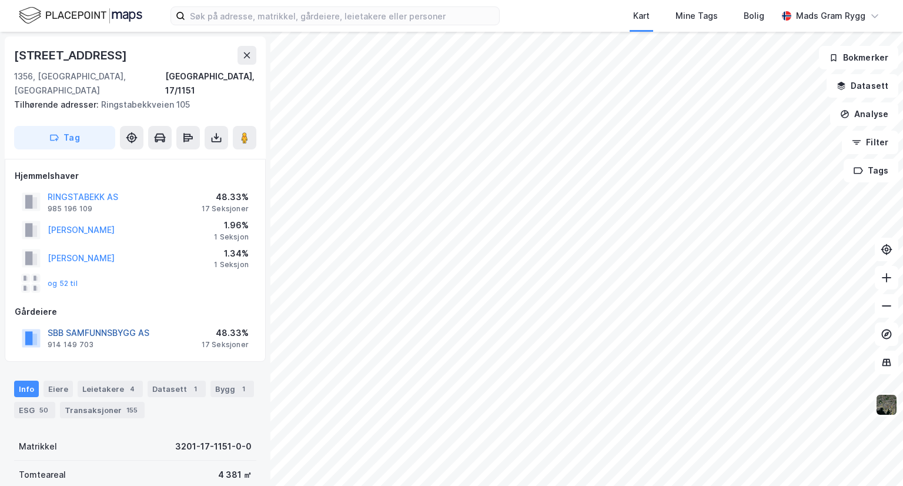 This screenshot has width=903, height=486. I want to click on div: Kontrollprogram for chat, so click(874, 457).